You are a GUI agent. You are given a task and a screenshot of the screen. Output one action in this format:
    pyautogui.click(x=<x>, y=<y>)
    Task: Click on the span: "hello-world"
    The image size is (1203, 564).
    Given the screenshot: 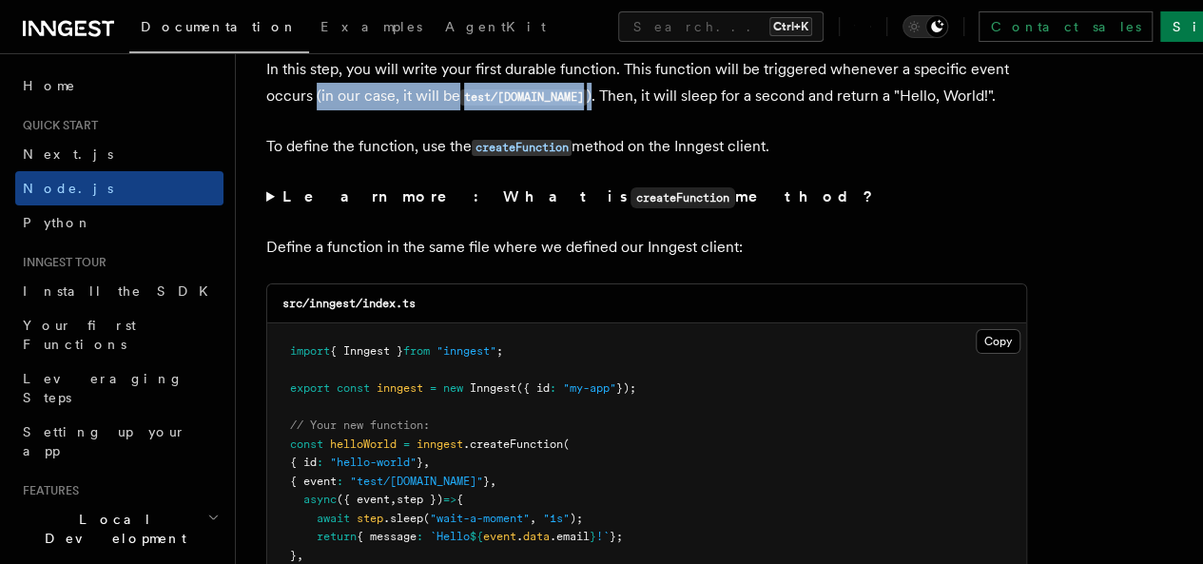 What is the action you would take?
    pyautogui.click(x=373, y=462)
    